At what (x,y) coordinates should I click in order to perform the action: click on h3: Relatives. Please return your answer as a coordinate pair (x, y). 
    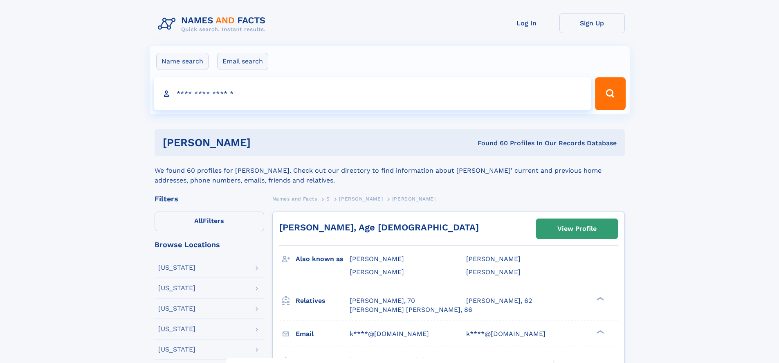
    Looking at the image, I should click on (323, 300).